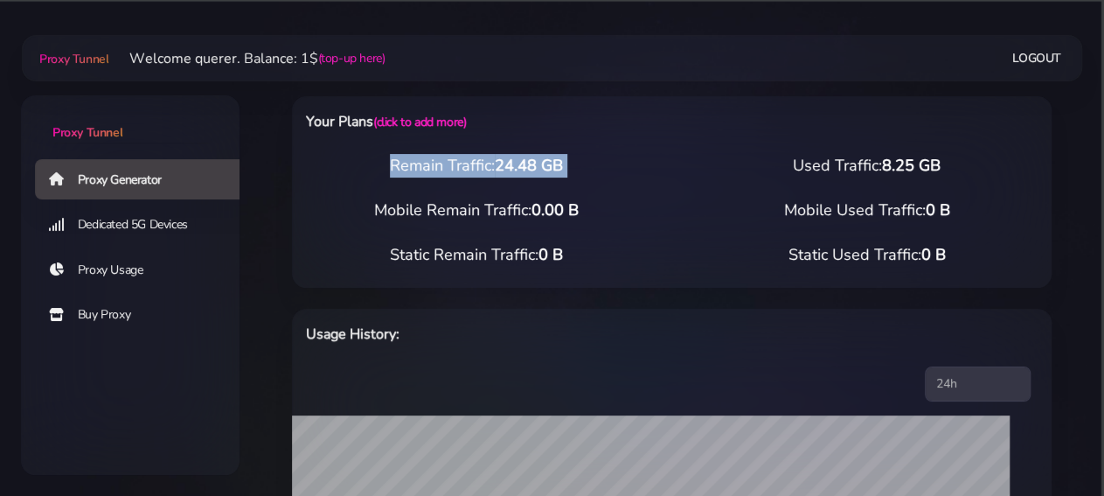  Describe the element at coordinates (911, 165) in the screenshot. I see `span: 8.25 GB` at that location.